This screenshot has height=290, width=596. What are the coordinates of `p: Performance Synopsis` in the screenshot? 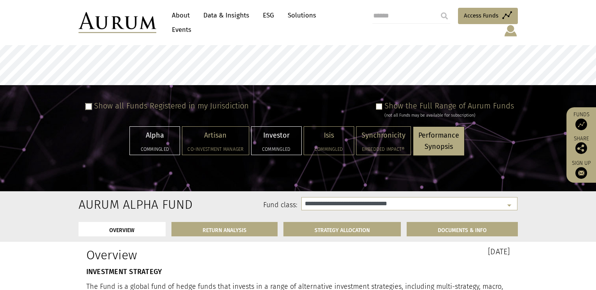 It's located at (439, 141).